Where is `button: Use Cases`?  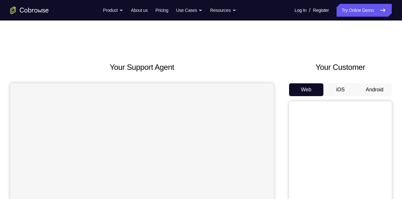 button: Use Cases is located at coordinates (189, 10).